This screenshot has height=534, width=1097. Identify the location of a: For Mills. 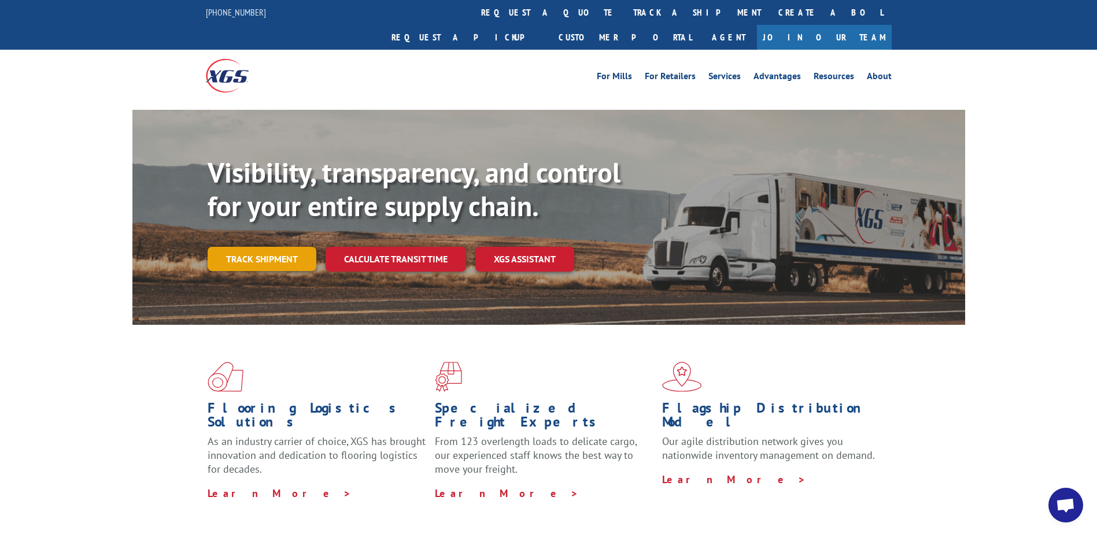
(614, 78).